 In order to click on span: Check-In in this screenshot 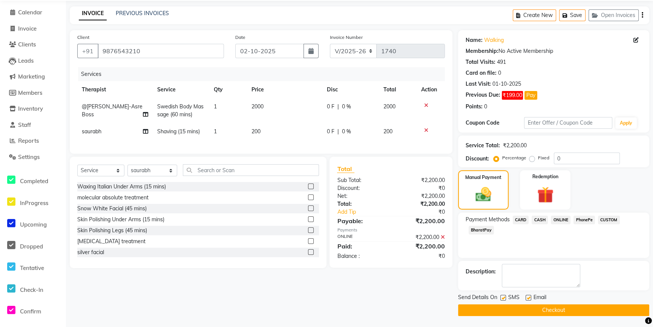, I will do `click(32, 289)`.